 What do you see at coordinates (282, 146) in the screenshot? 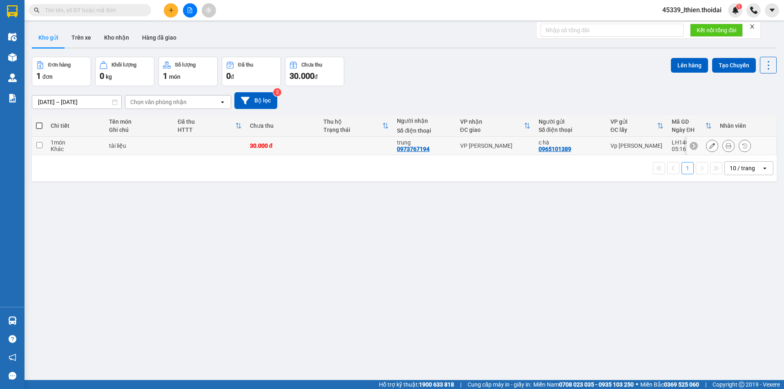
I see `div: 30.000 đ` at bounding box center [282, 146].